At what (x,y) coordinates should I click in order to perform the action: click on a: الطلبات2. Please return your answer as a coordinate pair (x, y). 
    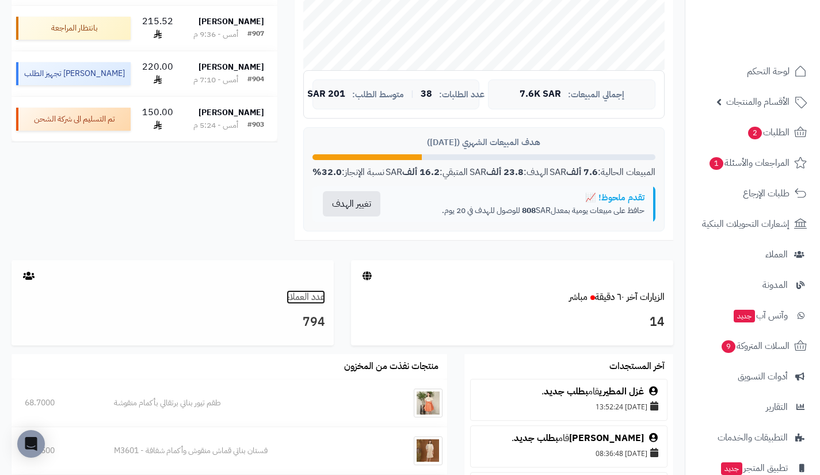
    Looking at the image, I should click on (752, 132).